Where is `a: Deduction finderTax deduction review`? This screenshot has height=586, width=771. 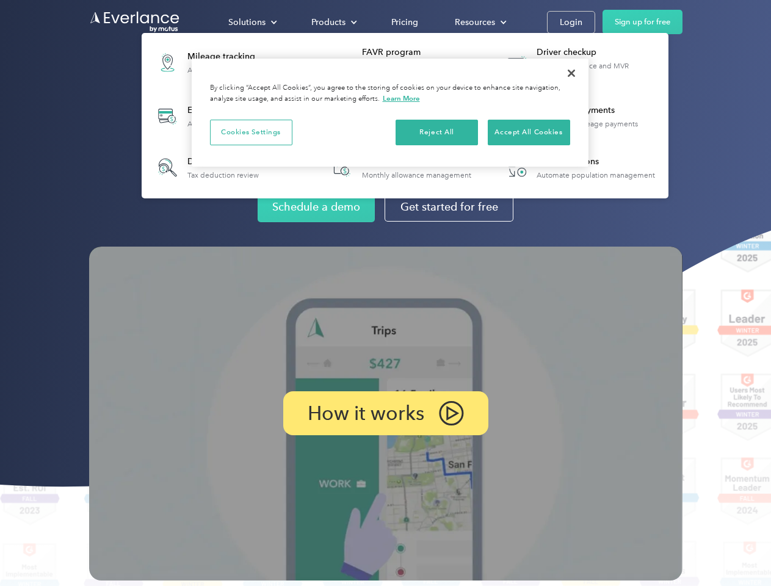 a: Deduction finderTax deduction review is located at coordinates (206, 167).